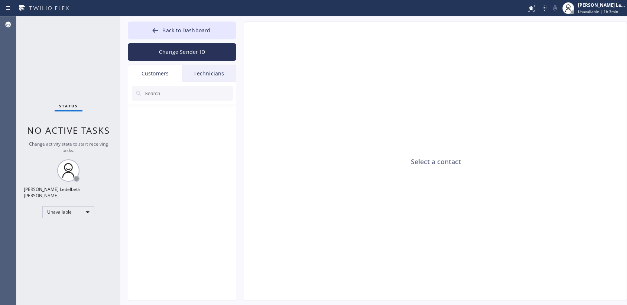 The image size is (627, 305). Describe the element at coordinates (186, 30) in the screenshot. I see `span: Back to Dashboard` at that location.